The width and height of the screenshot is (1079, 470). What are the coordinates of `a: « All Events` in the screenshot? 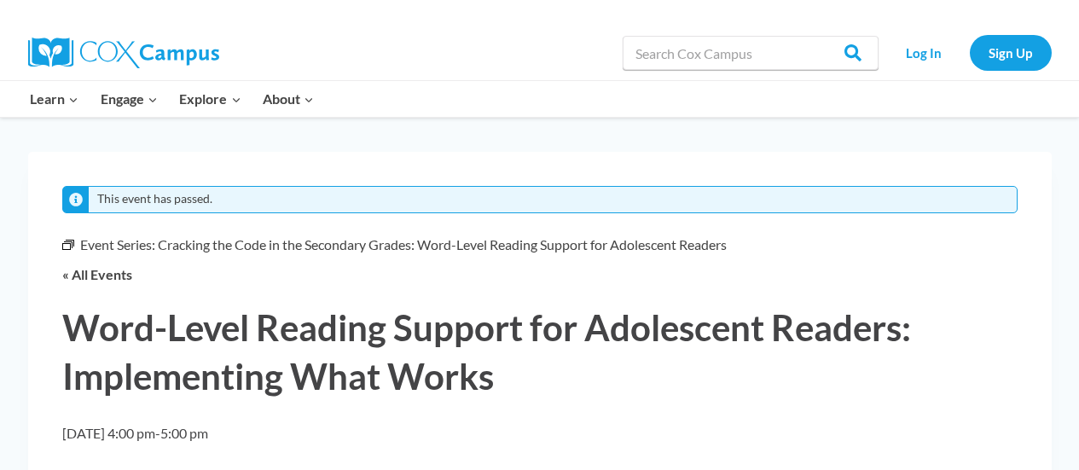 It's located at (97, 274).